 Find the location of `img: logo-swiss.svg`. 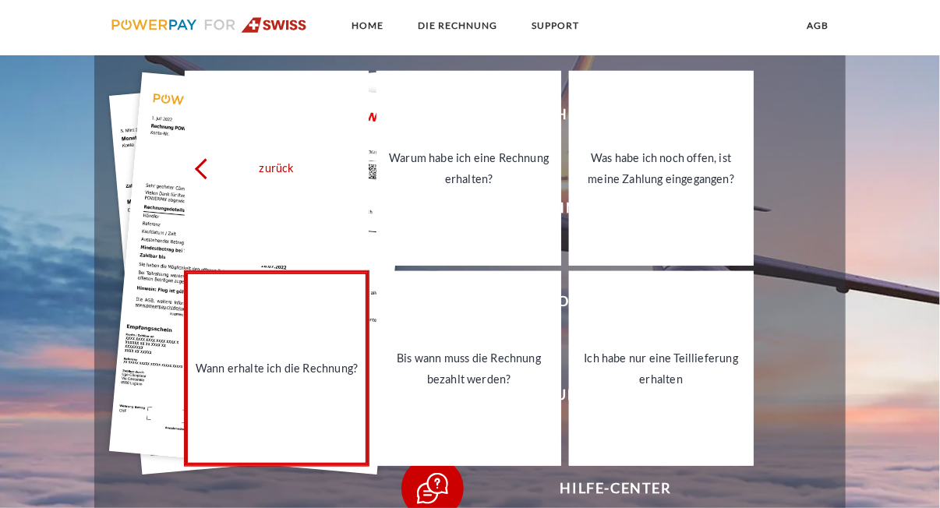

img: logo-swiss.svg is located at coordinates (209, 25).